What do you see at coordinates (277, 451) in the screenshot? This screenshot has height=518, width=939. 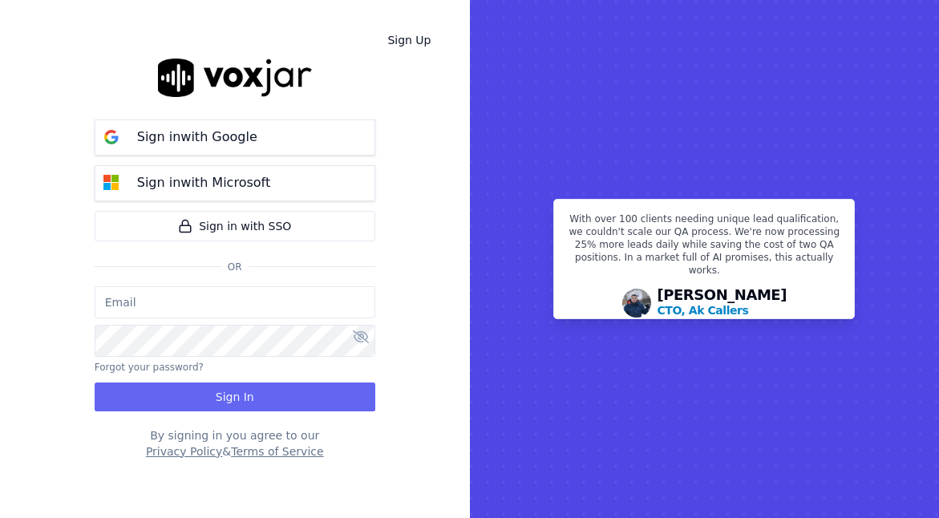 I see `button: Terms of Service` at bounding box center [277, 451].